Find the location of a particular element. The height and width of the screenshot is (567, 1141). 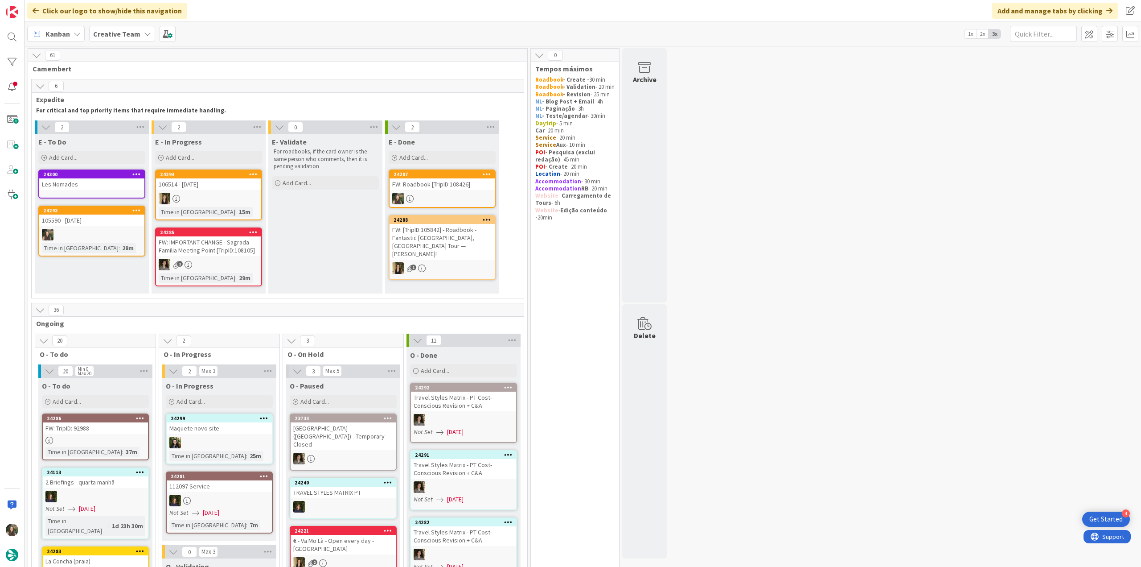

p: - 25 min is located at coordinates (575, 94).